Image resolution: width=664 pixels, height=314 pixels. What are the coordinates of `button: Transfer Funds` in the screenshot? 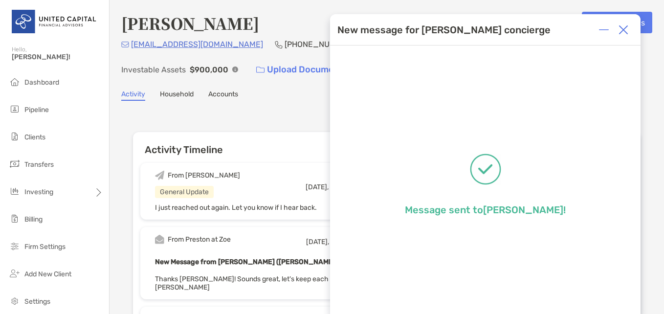 It's located at (617, 22).